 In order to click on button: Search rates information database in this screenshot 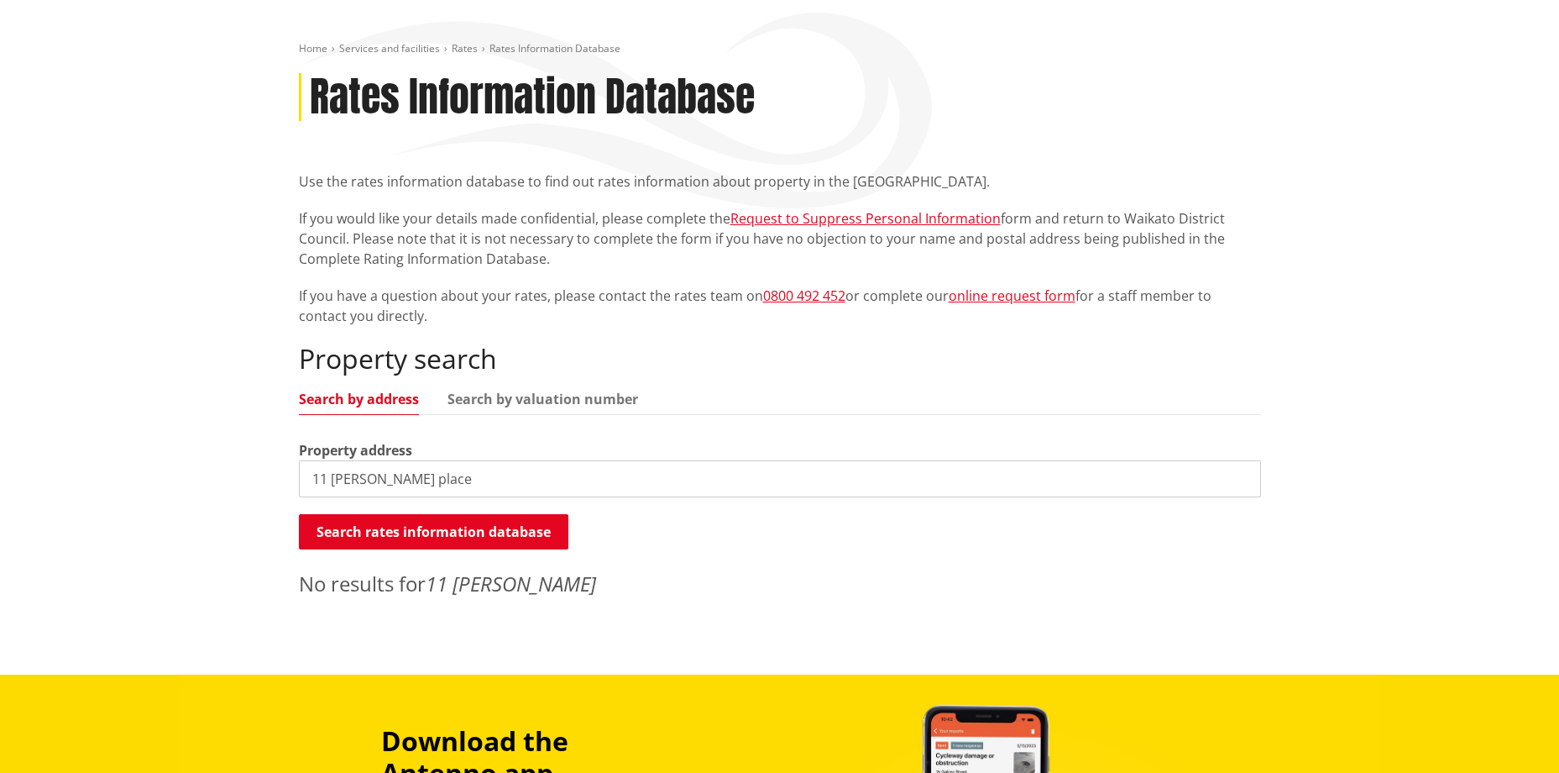, I will do `click(433, 532)`.